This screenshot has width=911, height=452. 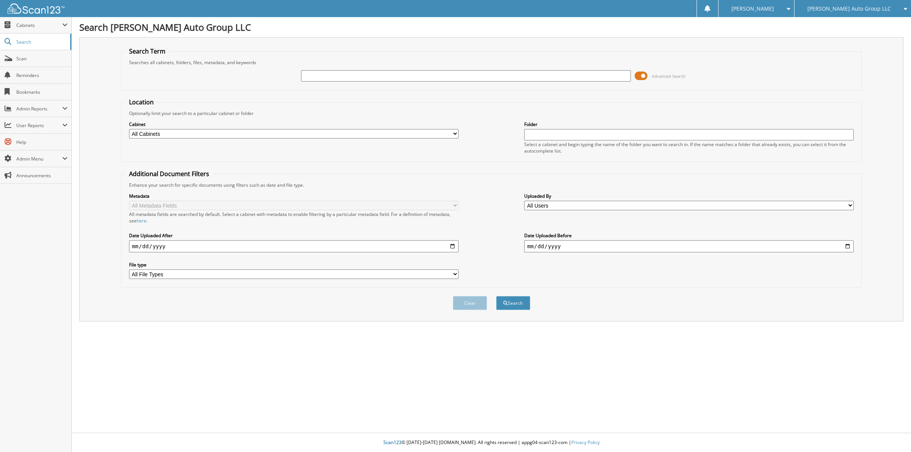 I want to click on span: Search, so click(x=41, y=42).